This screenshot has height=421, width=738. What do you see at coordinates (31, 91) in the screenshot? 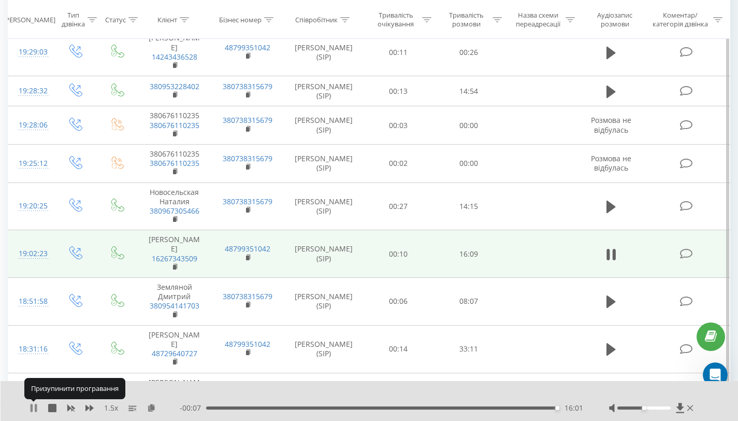
I see `div: 19:28:32` at bounding box center [31, 91].